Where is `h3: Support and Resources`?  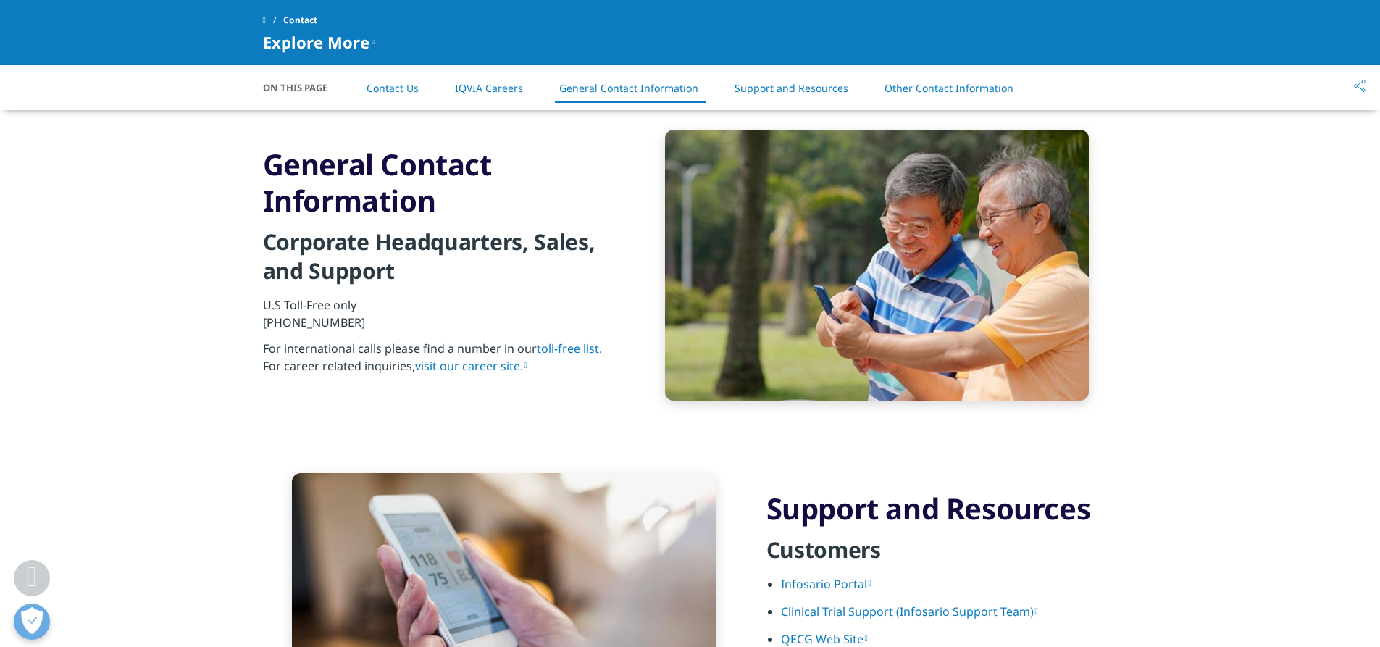 h3: Support and Resources is located at coordinates (942, 509).